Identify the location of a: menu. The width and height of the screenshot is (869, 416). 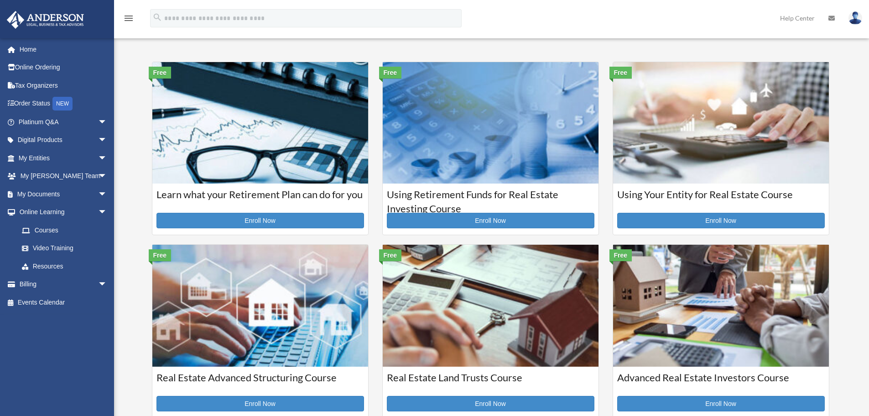
(129, 20).